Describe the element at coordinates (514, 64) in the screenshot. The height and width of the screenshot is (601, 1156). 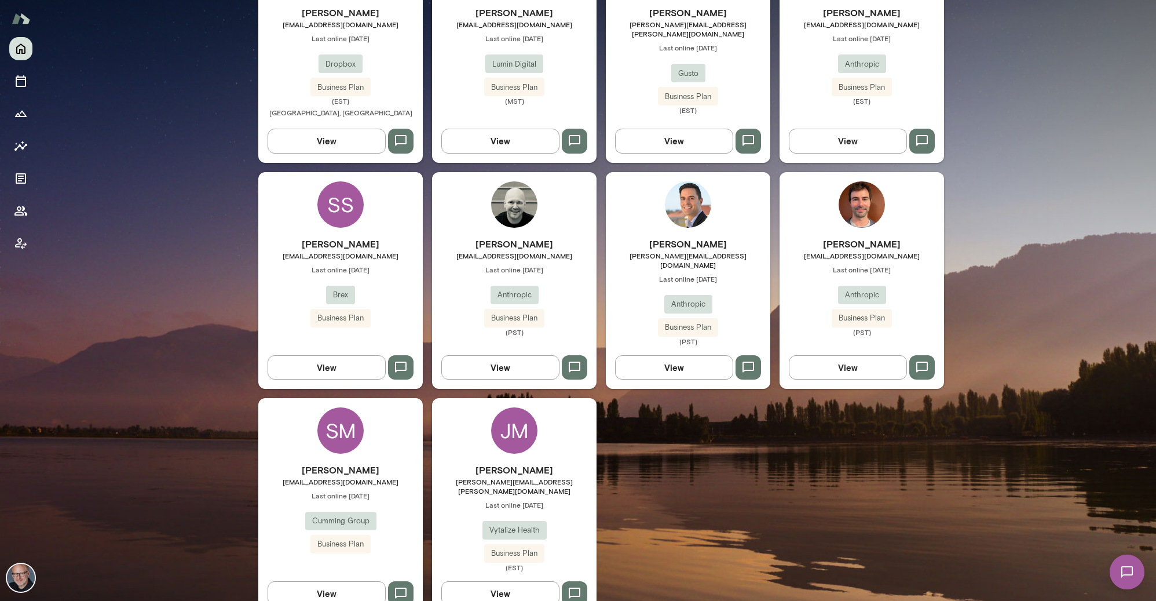
I see `span: Lumin Digital` at that location.